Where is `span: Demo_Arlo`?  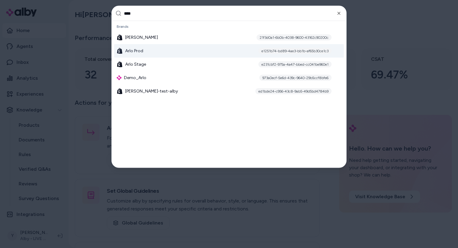
span: Demo_Arlo is located at coordinates (135, 78).